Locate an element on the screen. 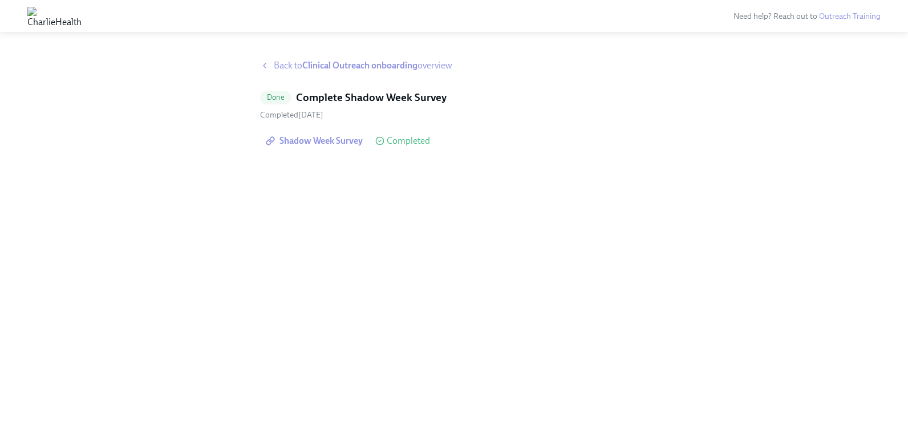 The width and height of the screenshot is (908, 421). span: Shadow Week Survey is located at coordinates (315, 141).